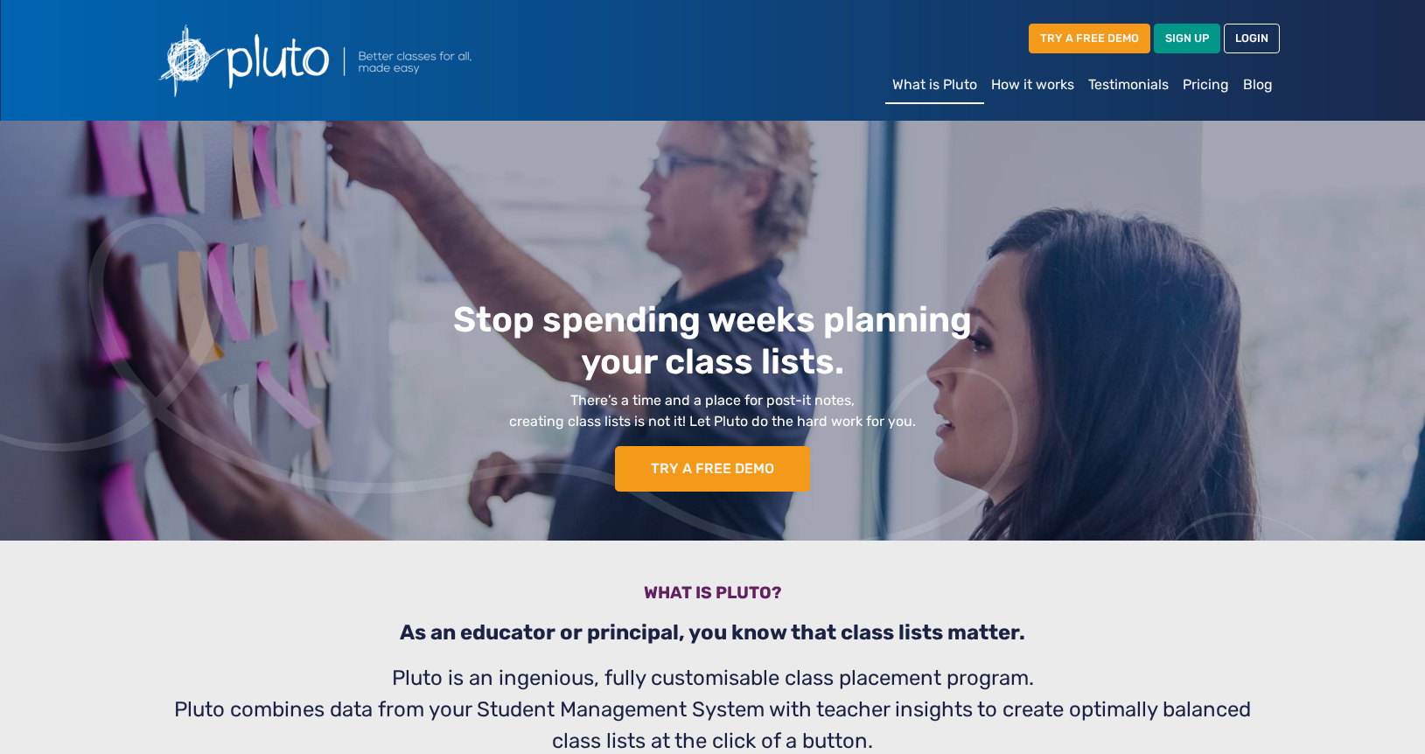 The width and height of the screenshot is (1425, 754). I want to click on a: Blog, so click(1258, 85).